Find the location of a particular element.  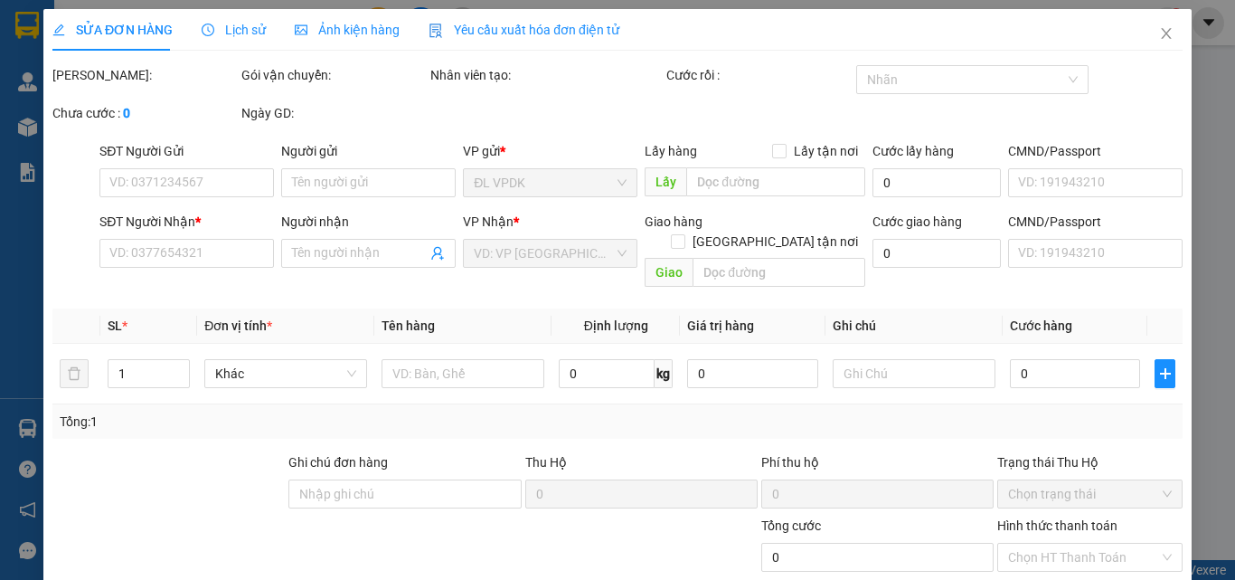

span: Giao hàng is located at coordinates (674, 222).